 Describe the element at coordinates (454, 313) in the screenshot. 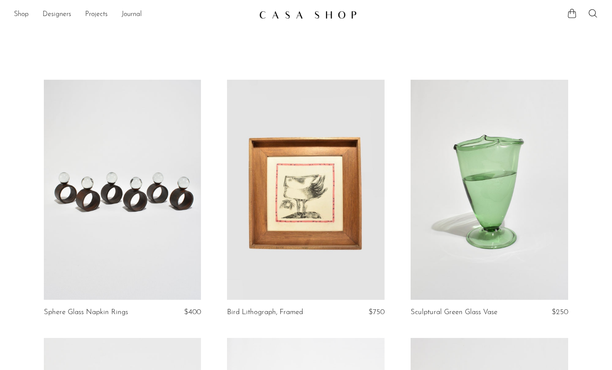

I see `a: Sculptural Green Glass Vase` at that location.